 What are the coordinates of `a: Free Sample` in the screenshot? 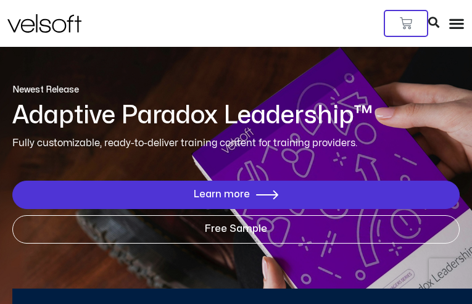 It's located at (236, 229).